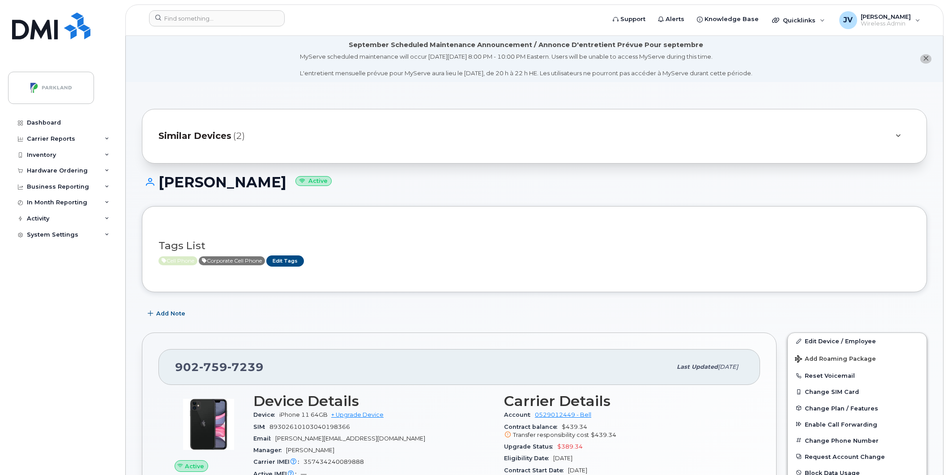 Image resolution: width=948 pixels, height=475 pixels. What do you see at coordinates (926, 59) in the screenshot?
I see `button: close notification` at bounding box center [926, 59].